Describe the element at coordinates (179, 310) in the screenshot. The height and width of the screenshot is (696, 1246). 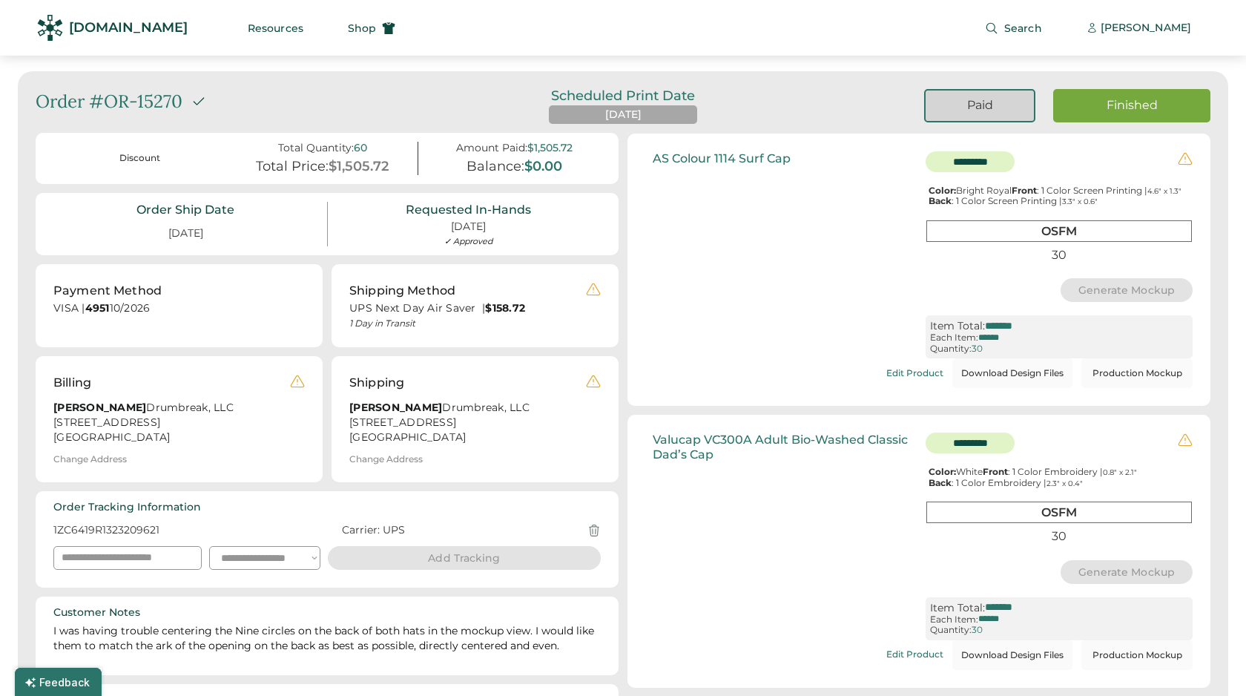
I see `div: VISA | 10/2026` at that location.